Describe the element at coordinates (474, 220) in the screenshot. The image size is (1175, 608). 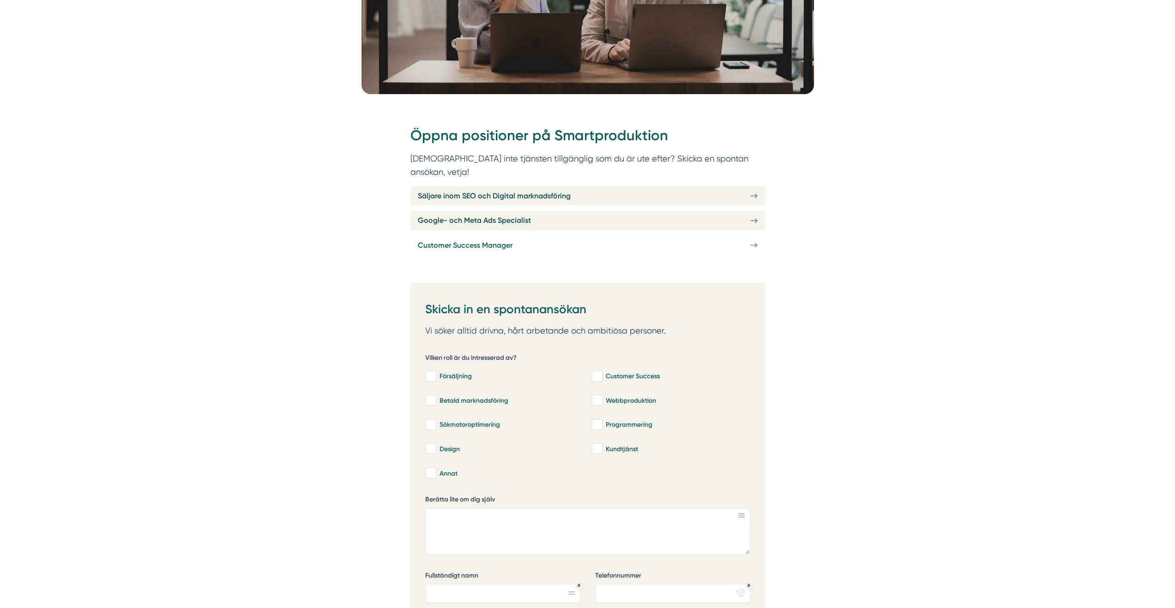
I see `span: Google- och Meta Ads Specialist` at that location.